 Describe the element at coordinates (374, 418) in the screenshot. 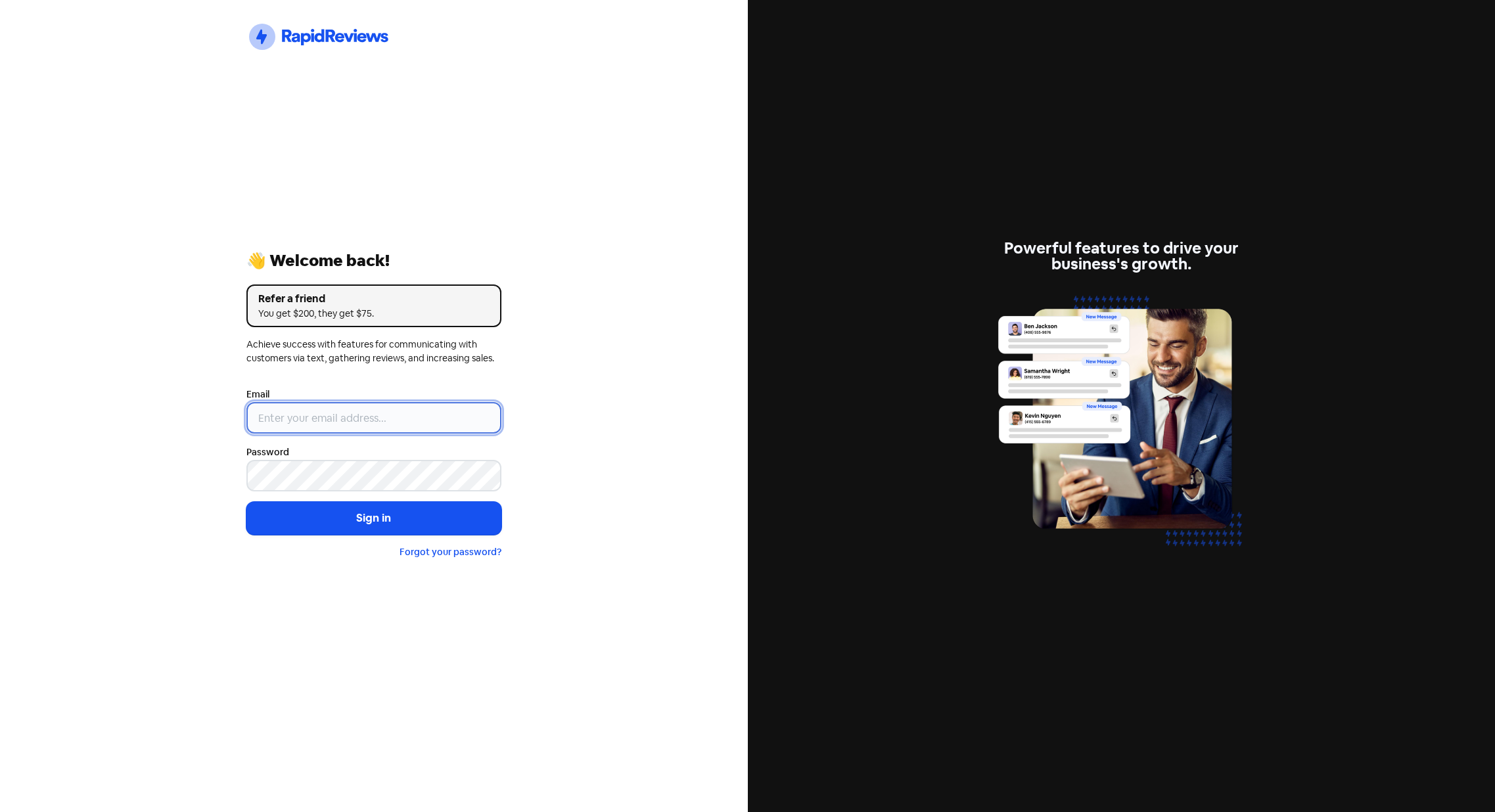

I see `input: Enter your email address...` at that location.